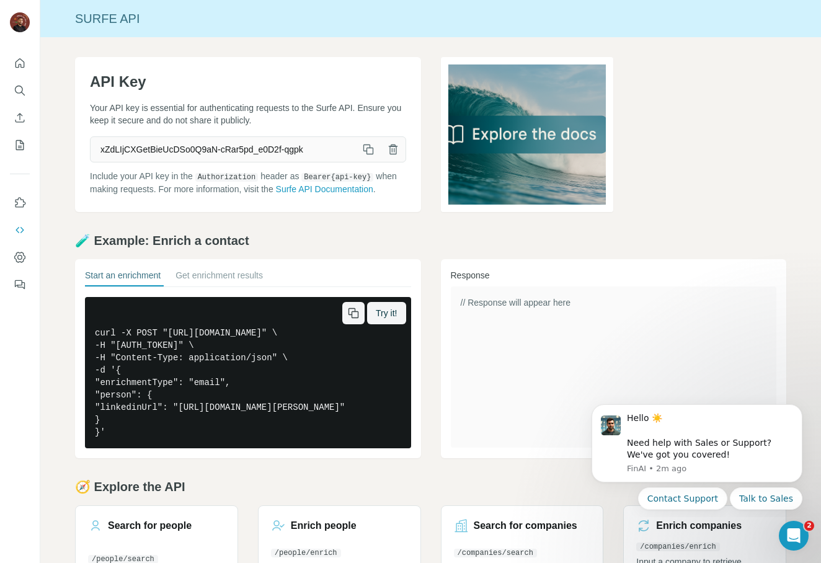 The height and width of the screenshot is (563, 821). What do you see at coordinates (193, 104) in the screenshot?
I see `button: Quick reply: Talk to Sales` at bounding box center [193, 104].